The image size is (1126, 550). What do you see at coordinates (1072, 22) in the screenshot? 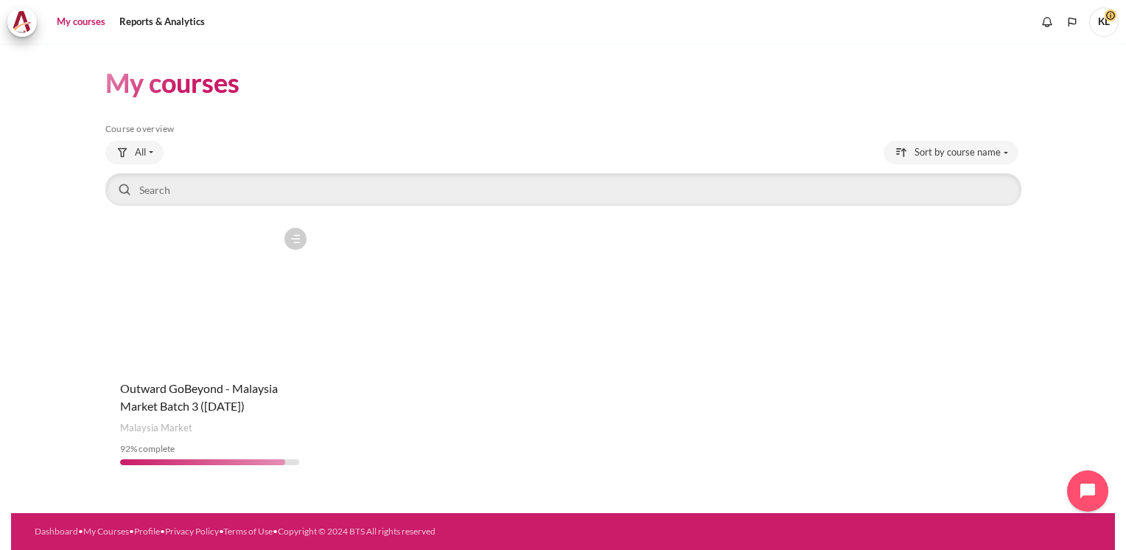
I see `button: Languages` at bounding box center [1072, 22].